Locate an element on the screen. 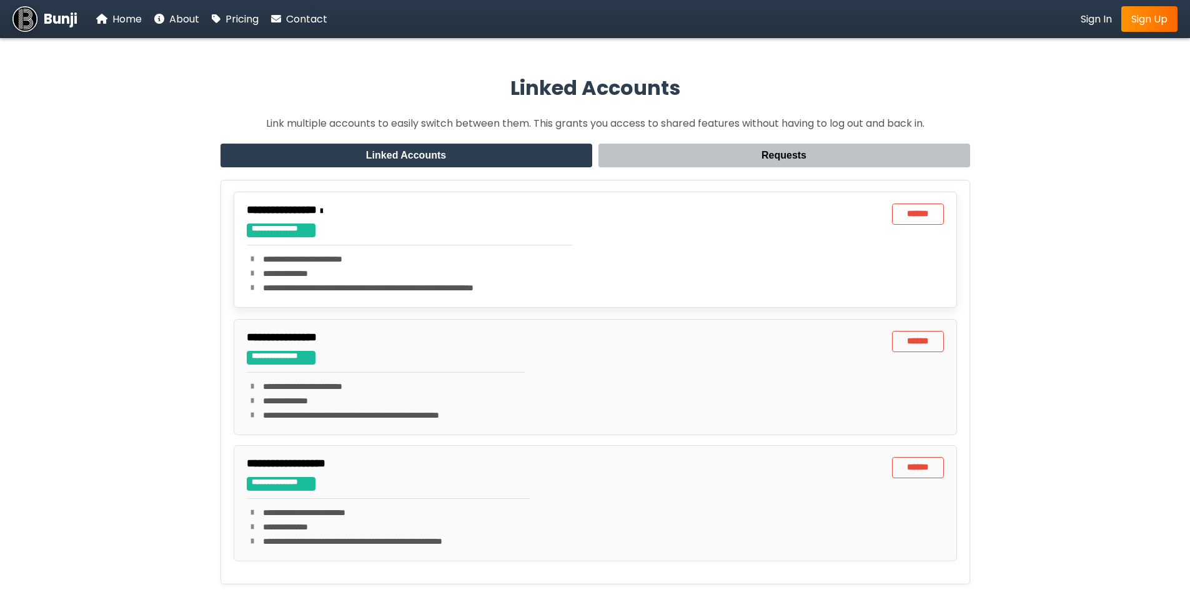 Image resolution: width=1190 pixels, height=595 pixels. span: Home is located at coordinates (127, 19).